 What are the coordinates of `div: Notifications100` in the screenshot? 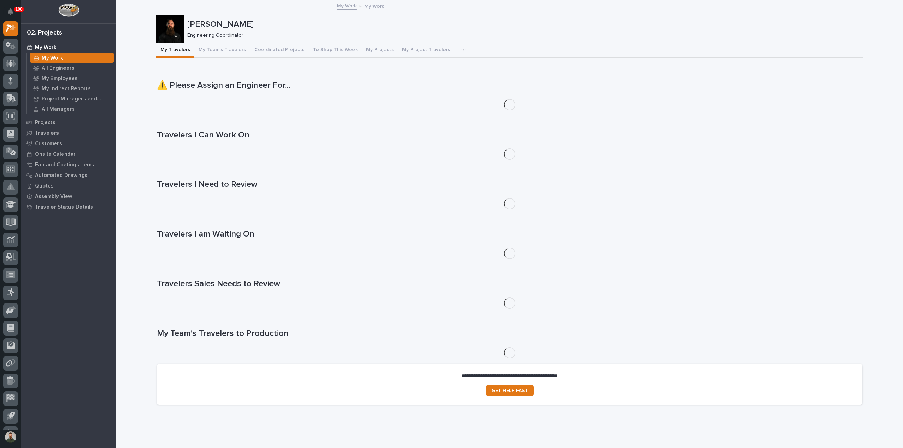 It's located at (13, 14).